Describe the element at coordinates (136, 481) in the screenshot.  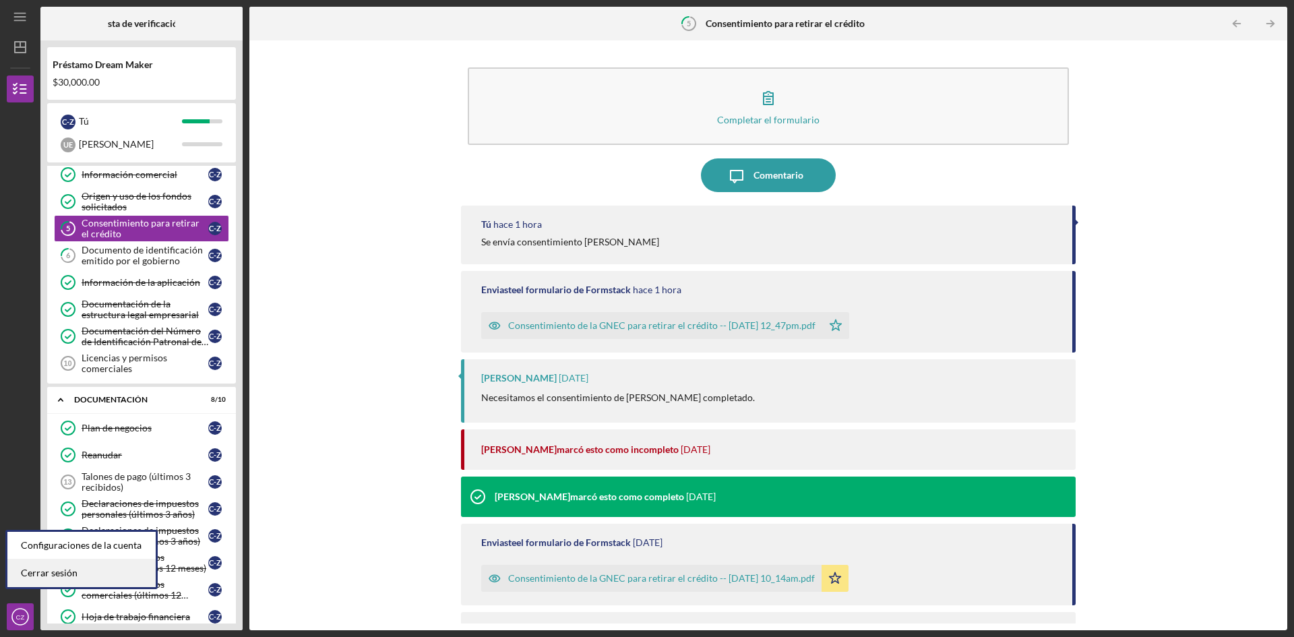
I see `font: Talones de pago (últimos 3 recibidos)` at that location.